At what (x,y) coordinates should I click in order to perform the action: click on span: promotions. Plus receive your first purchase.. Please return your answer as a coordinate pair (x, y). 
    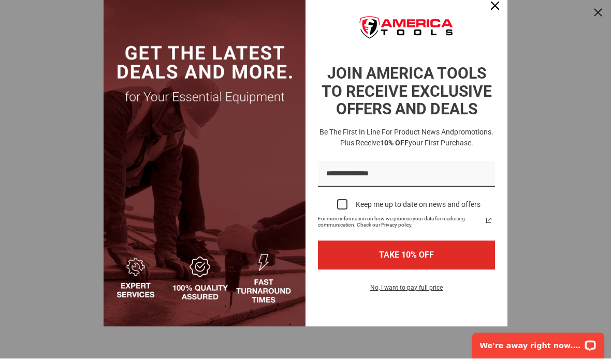
    Looking at the image, I should click on (417, 138).